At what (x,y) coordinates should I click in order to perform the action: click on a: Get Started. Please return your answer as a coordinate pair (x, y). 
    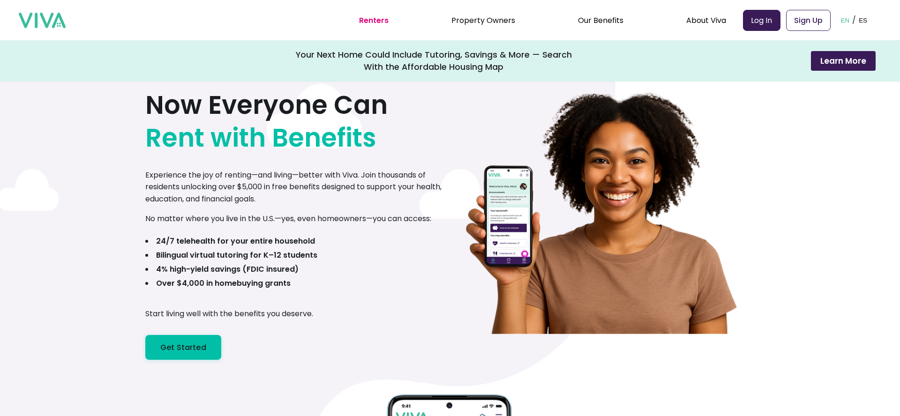
    Looking at the image, I should click on (183, 347).